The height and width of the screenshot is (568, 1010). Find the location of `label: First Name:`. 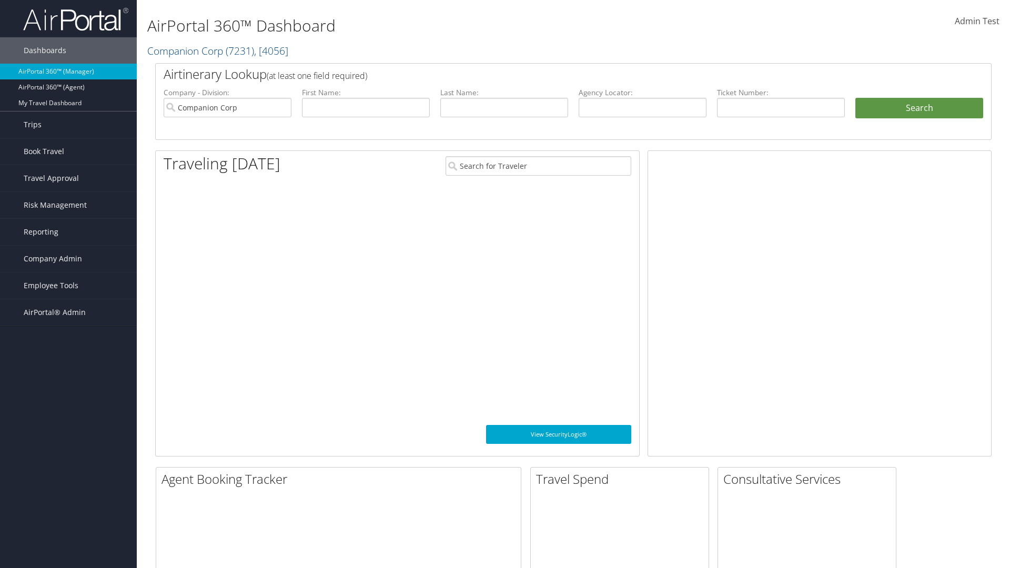

label: First Name: is located at coordinates (366, 93).